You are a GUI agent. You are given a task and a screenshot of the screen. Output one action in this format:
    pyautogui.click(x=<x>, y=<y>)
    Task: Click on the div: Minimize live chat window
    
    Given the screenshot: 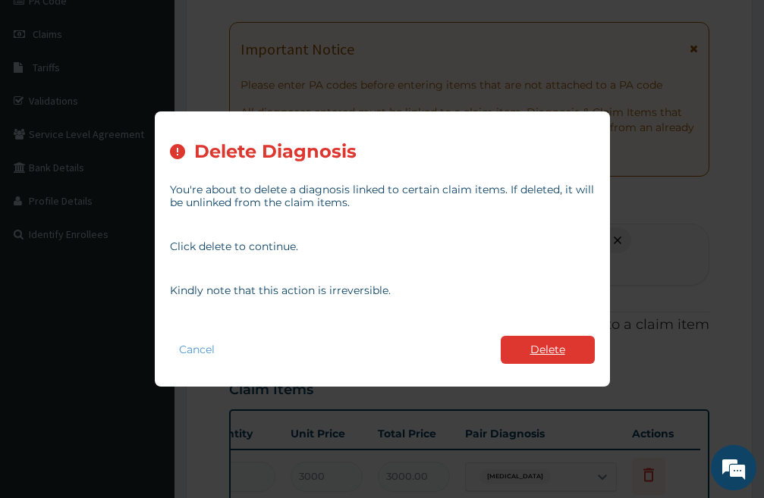 What is the action you would take?
    pyautogui.click(x=267, y=26)
    